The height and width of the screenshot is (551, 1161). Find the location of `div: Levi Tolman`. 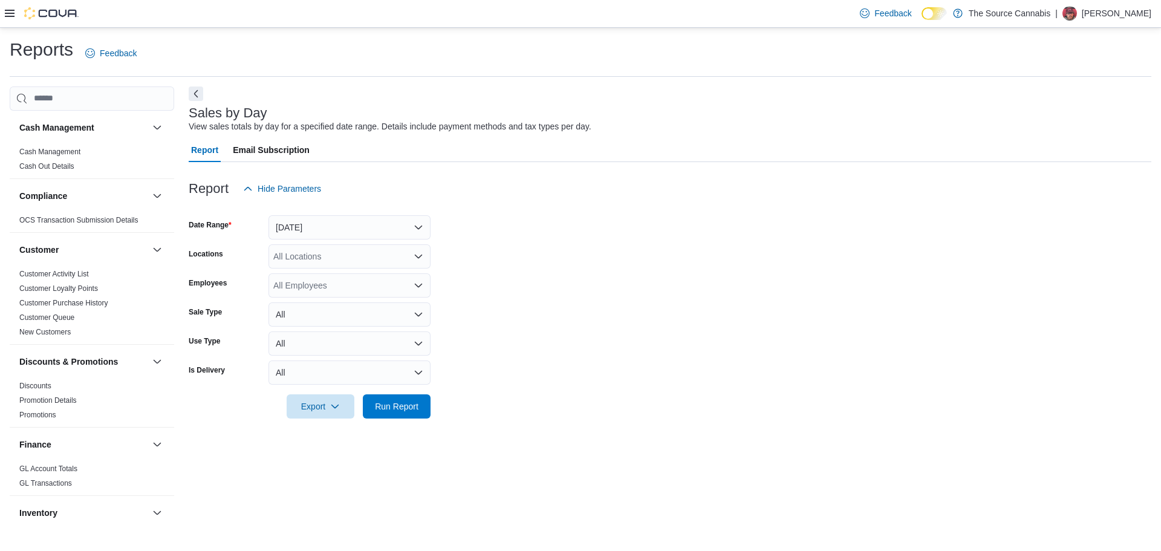

div: Levi Tolman is located at coordinates (1069, 13).